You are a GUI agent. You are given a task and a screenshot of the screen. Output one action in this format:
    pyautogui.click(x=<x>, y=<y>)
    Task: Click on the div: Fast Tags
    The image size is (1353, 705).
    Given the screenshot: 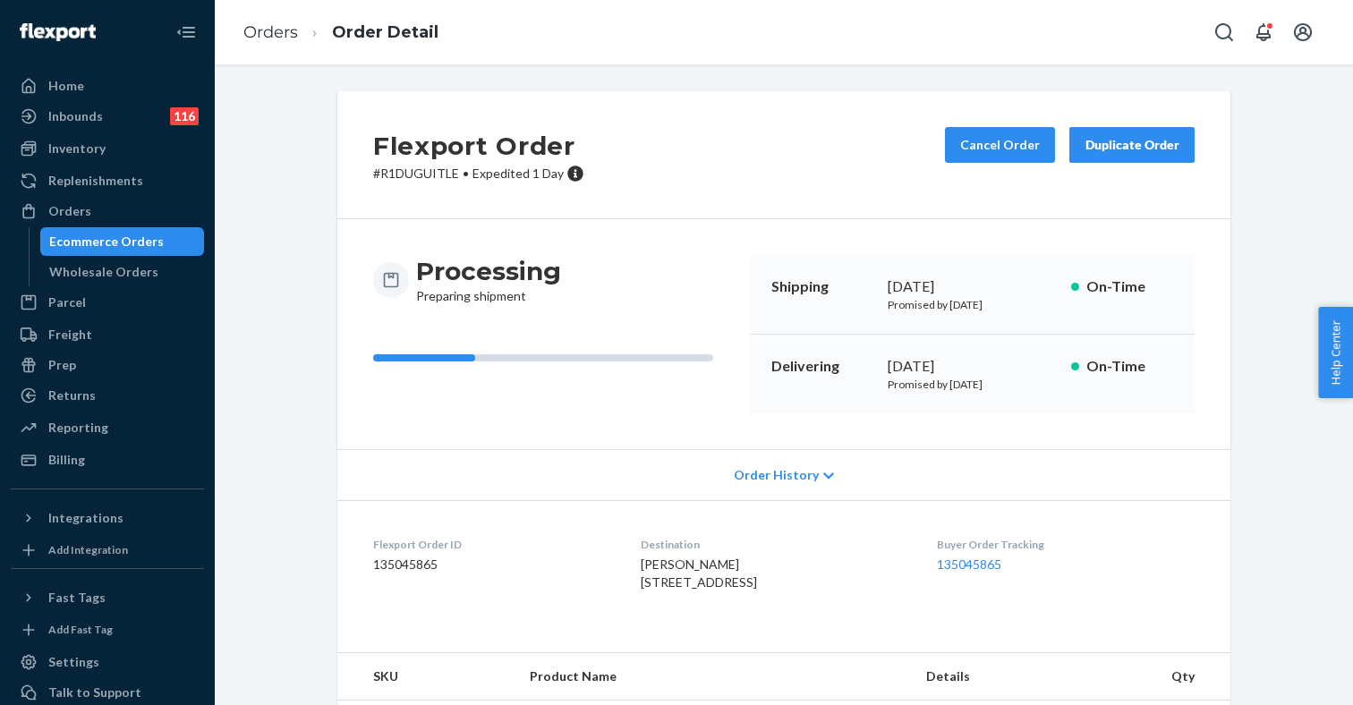 What is the action you would take?
    pyautogui.click(x=77, y=598)
    